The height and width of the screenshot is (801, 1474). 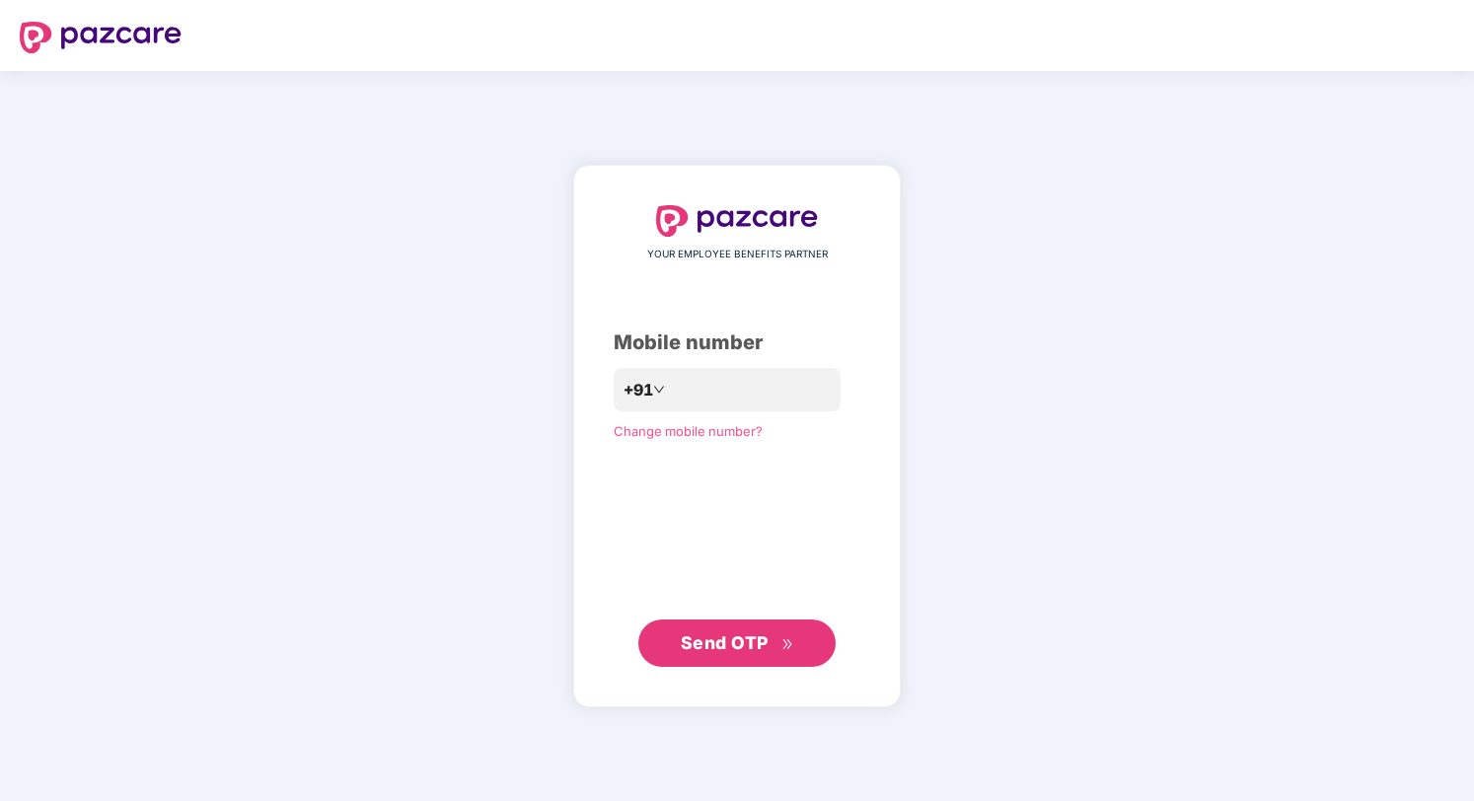 I want to click on span: Change mobile number?, so click(x=687, y=431).